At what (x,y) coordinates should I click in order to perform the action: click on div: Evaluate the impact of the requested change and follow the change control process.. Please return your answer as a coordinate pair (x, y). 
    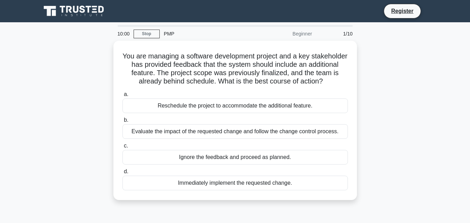
    Looking at the image, I should click on (235, 131).